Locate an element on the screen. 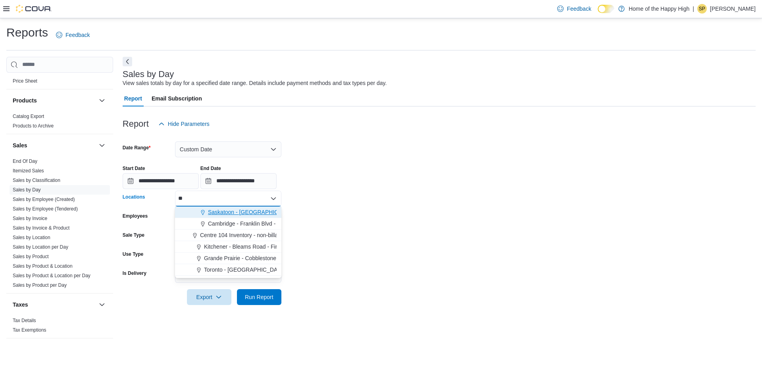  div: Products is located at coordinates (60, 123).